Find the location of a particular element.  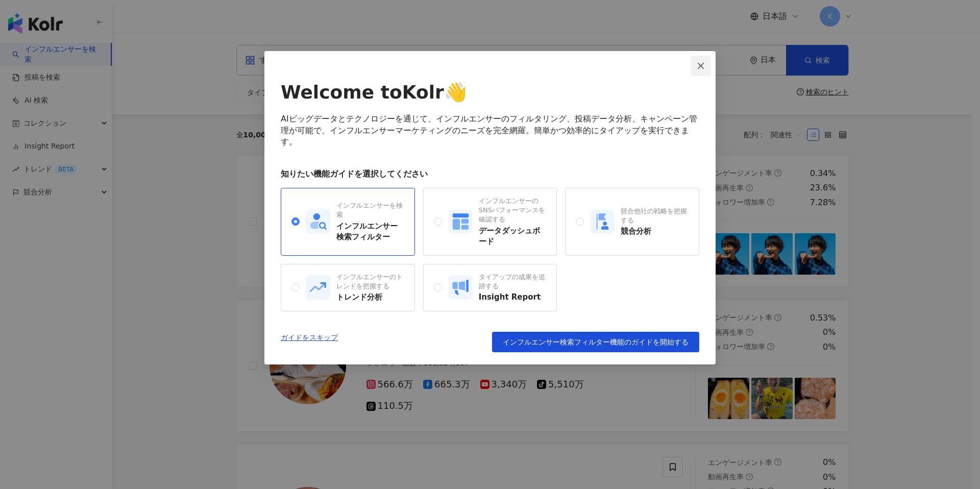

div: インフルエンサーを検索 is located at coordinates (370, 210).